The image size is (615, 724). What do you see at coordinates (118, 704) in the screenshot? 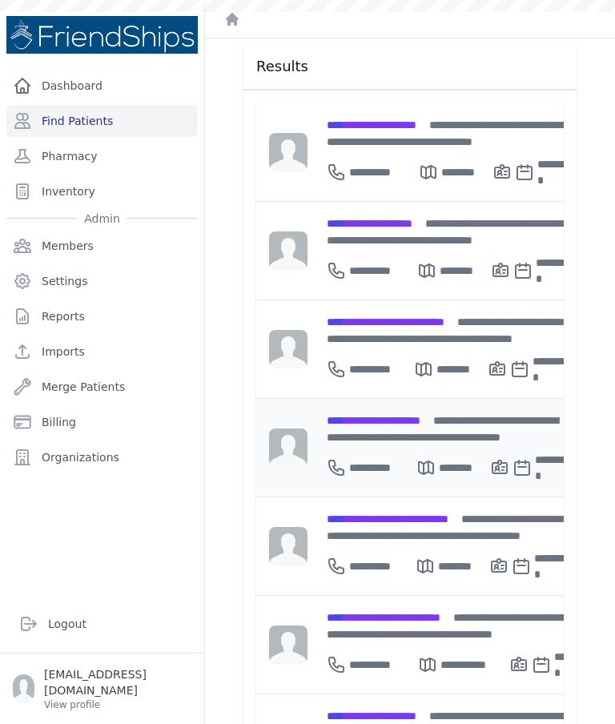
I see `p: View profile` at bounding box center [118, 704].